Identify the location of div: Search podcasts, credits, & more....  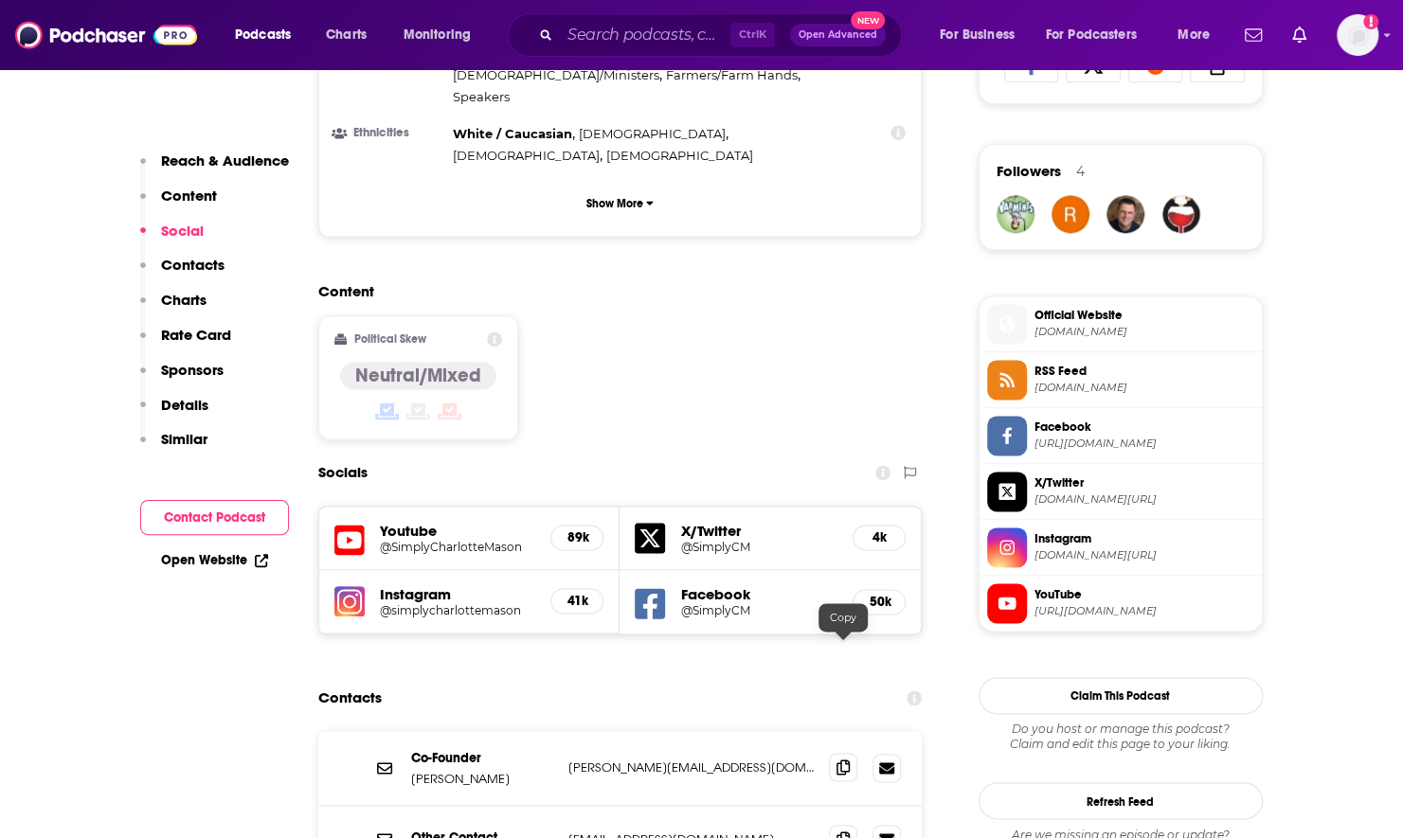
(723, 35).